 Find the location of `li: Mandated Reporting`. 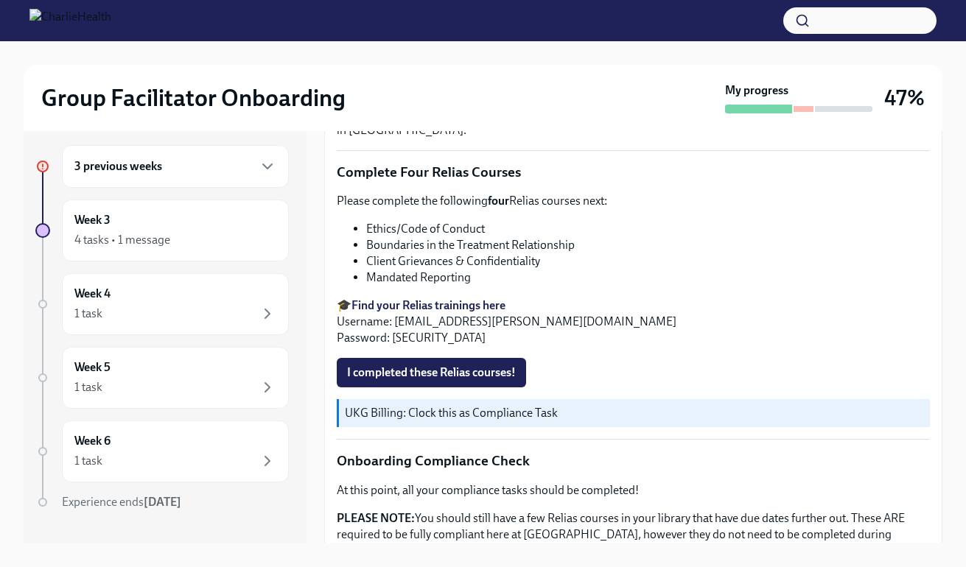

li: Mandated Reporting is located at coordinates (648, 278).